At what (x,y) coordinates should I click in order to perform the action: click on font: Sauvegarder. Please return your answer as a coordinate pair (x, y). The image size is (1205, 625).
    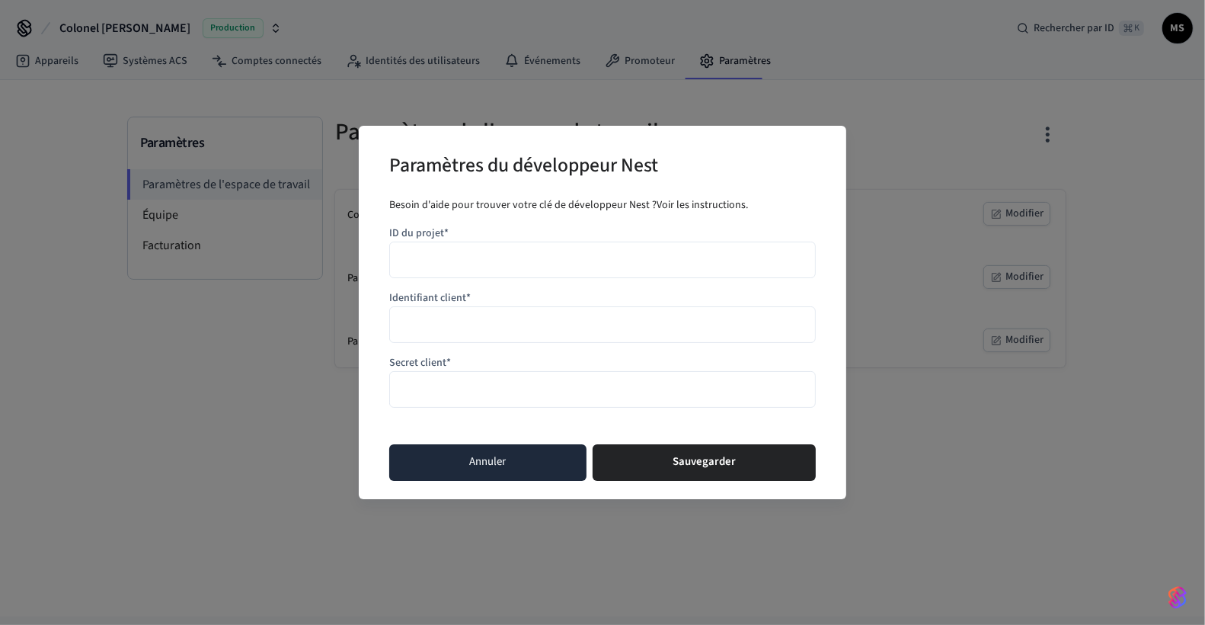
    Looking at the image, I should click on (704, 462).